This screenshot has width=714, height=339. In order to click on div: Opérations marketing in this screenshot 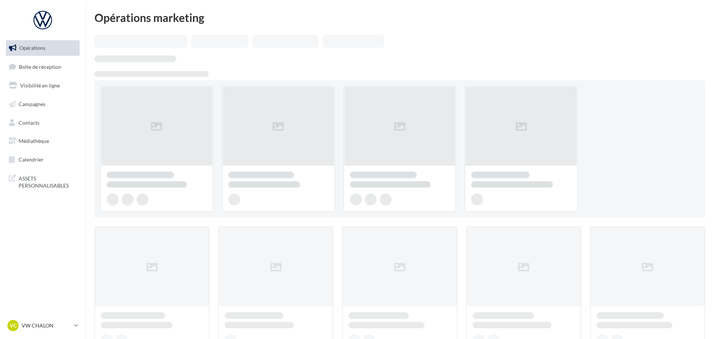, I will do `click(400, 17)`.